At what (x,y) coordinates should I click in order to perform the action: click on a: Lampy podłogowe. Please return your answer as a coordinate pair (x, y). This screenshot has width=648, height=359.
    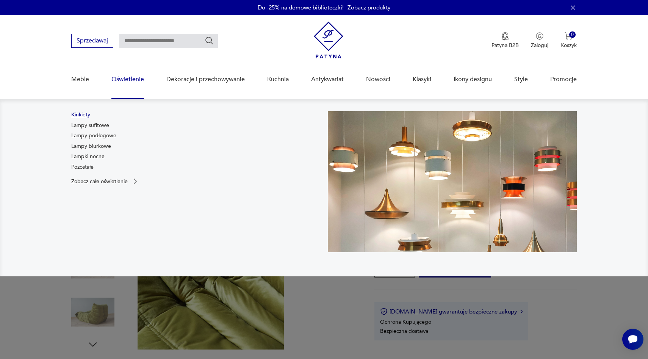
    Looking at the image, I should click on (94, 136).